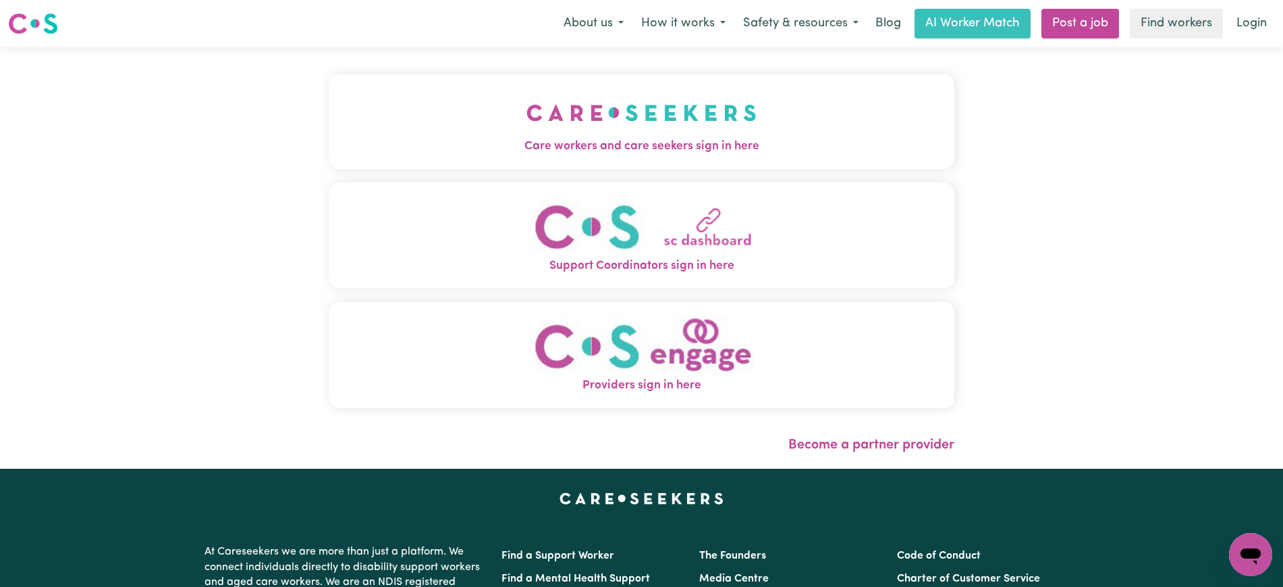 Image resolution: width=1283 pixels, height=587 pixels. I want to click on button: Support Coordinators sign in here, so click(641, 235).